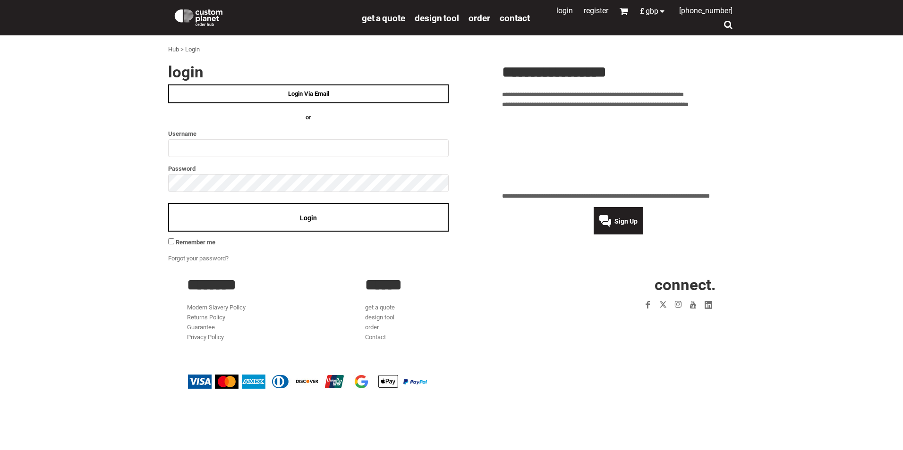  I want to click on a: Forgot your password?, so click(198, 258).